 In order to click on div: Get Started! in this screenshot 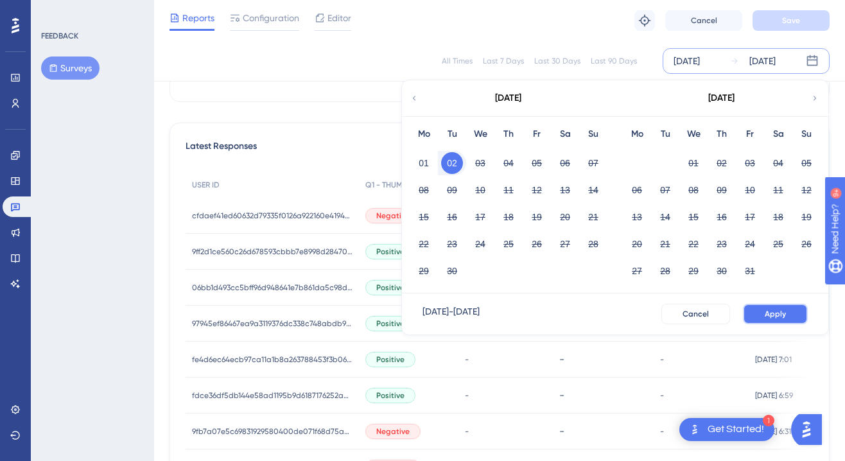, I will do `click(736, 429)`.